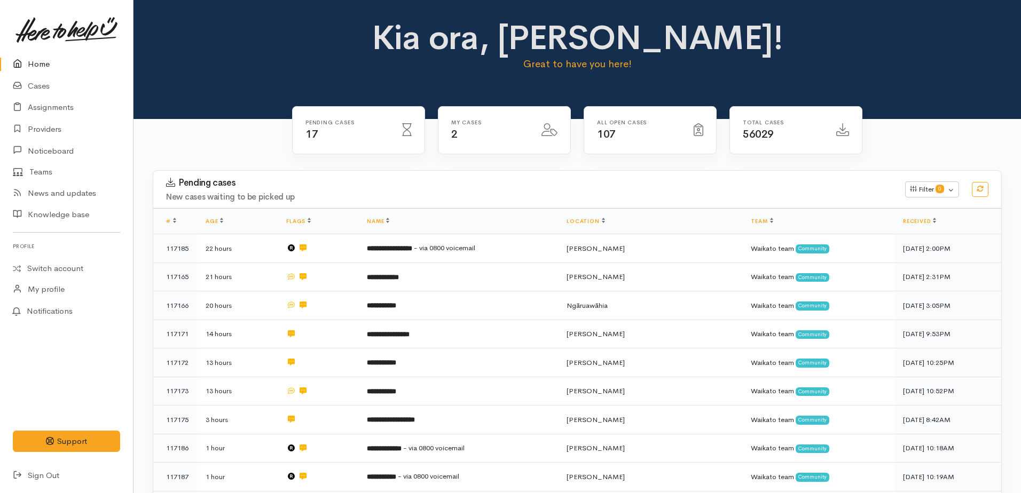 This screenshot has width=1021, height=493. What do you see at coordinates (299, 221) in the screenshot?
I see `a: Flags` at bounding box center [299, 221].